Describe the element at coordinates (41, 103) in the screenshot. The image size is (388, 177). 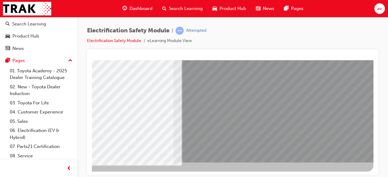
I see `a: 03. Toyota For Life` at that location.